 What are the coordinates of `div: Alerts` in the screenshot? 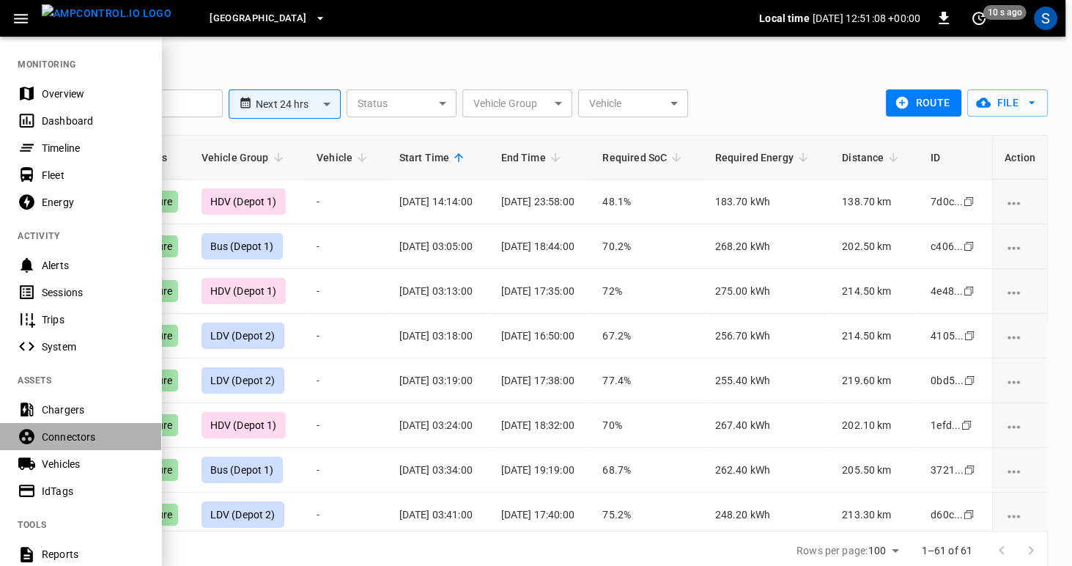 It's located at (92, 265).